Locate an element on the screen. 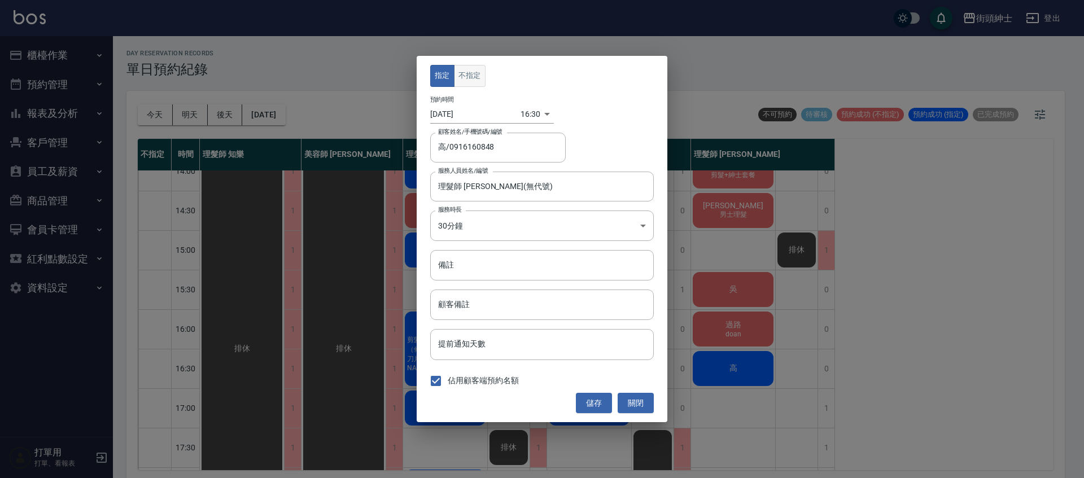  span: 佔用顧客端預約名額 is located at coordinates (483, 381).